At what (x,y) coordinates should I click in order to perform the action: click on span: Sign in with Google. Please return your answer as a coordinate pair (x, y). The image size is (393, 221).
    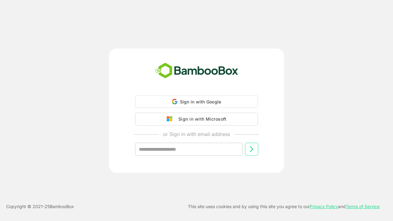
    Looking at the image, I should click on (200, 102).